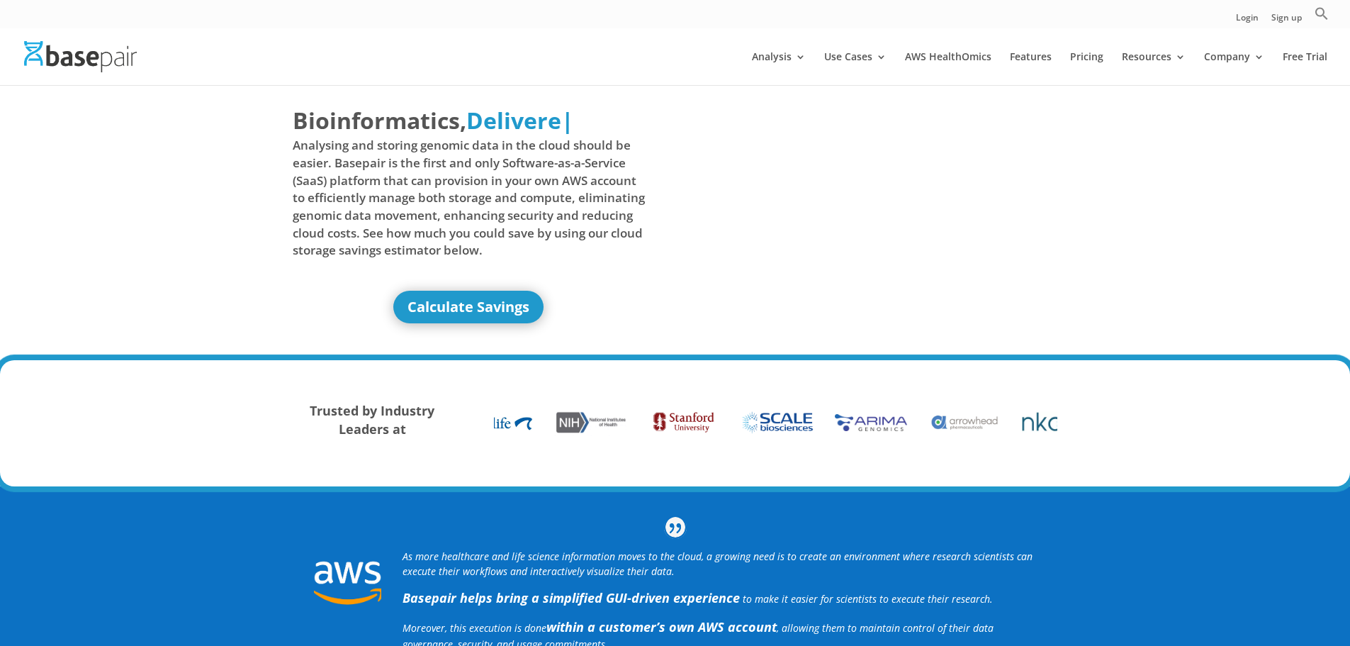 The image size is (1350, 646). I want to click on b: within a customer’s own AWS account, so click(661, 627).